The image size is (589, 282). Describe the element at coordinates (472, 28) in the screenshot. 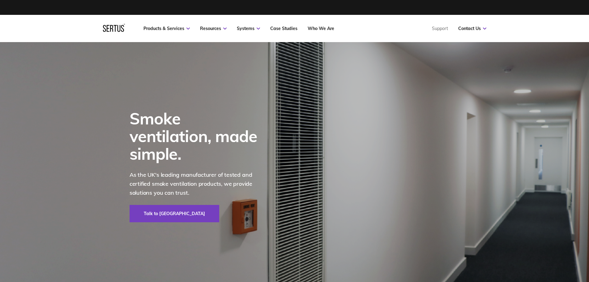

I see `a: Contact Us` at that location.